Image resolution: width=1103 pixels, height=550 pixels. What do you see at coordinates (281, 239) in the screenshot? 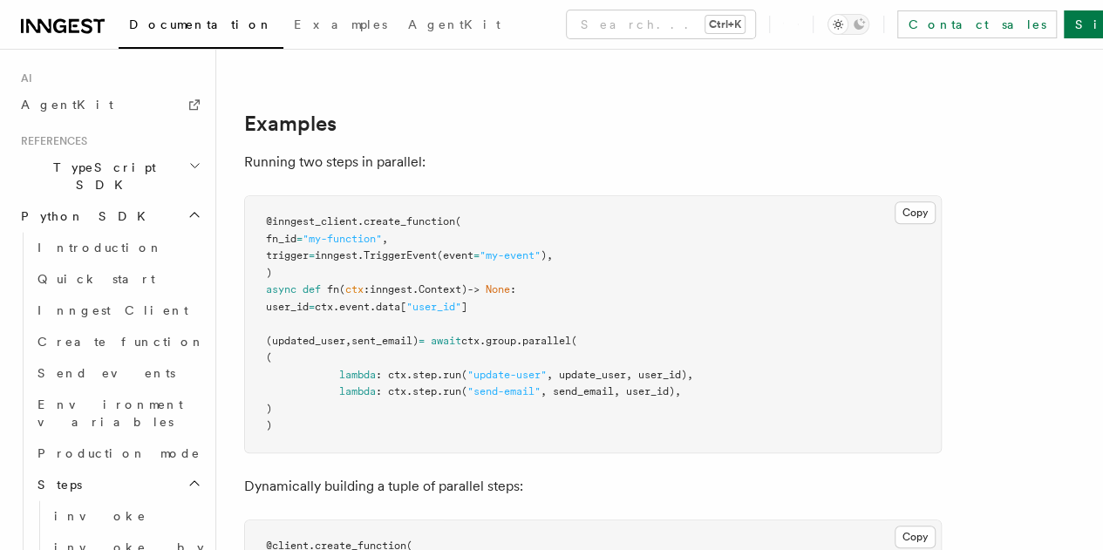
I see `span: fn_id` at bounding box center [281, 239].